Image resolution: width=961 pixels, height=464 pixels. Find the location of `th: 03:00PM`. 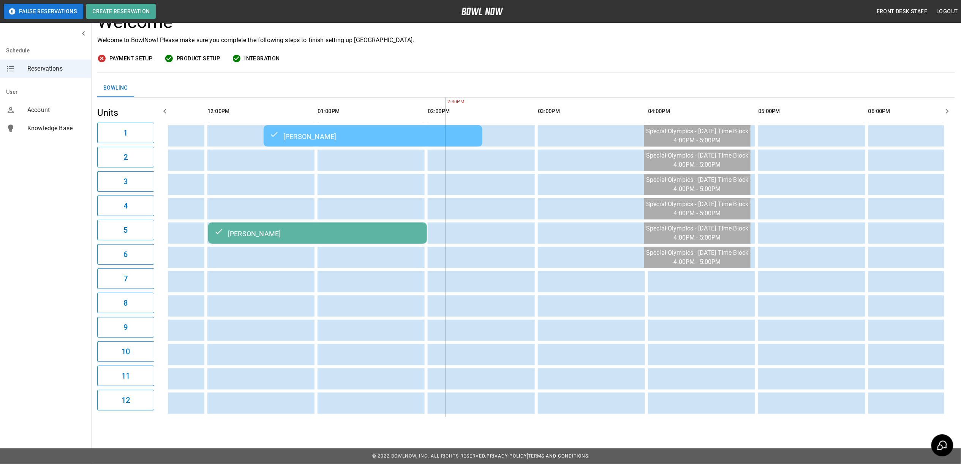

th: 03:00PM is located at coordinates (591, 111).